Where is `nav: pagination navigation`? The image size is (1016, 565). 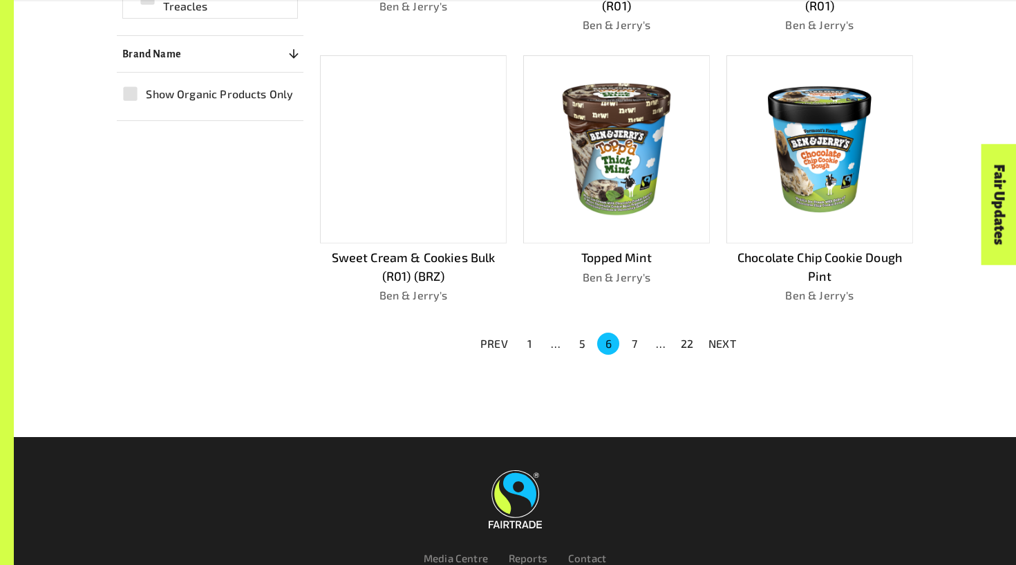
nav: pagination navigation is located at coordinates (608, 344).